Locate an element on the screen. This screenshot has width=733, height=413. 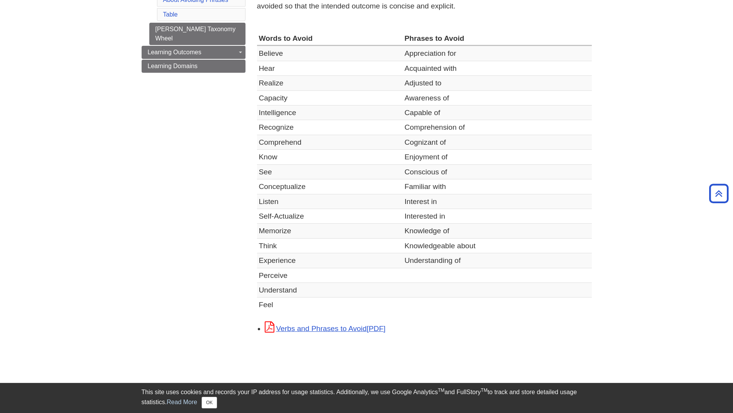
td: Familiar with is located at coordinates (497, 187).